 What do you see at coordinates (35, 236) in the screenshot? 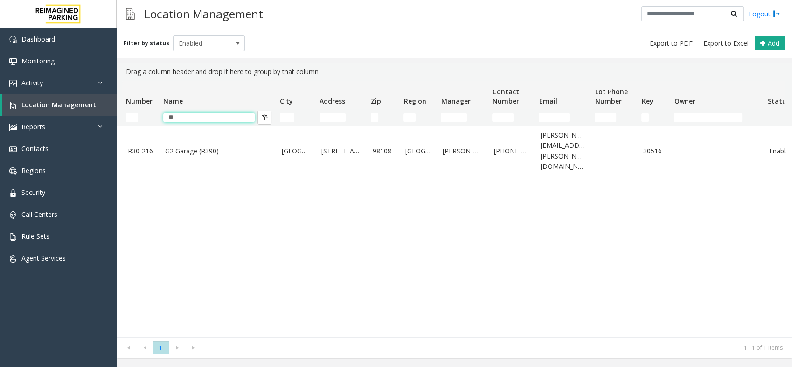
I see `span: Rule Sets` at bounding box center [35, 236].